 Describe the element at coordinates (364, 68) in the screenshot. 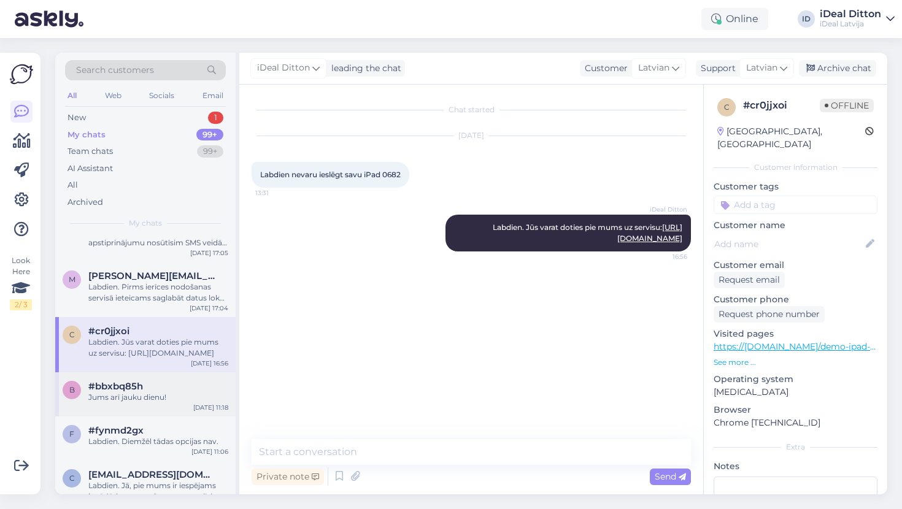

I see `div: leading the chat` at that location.